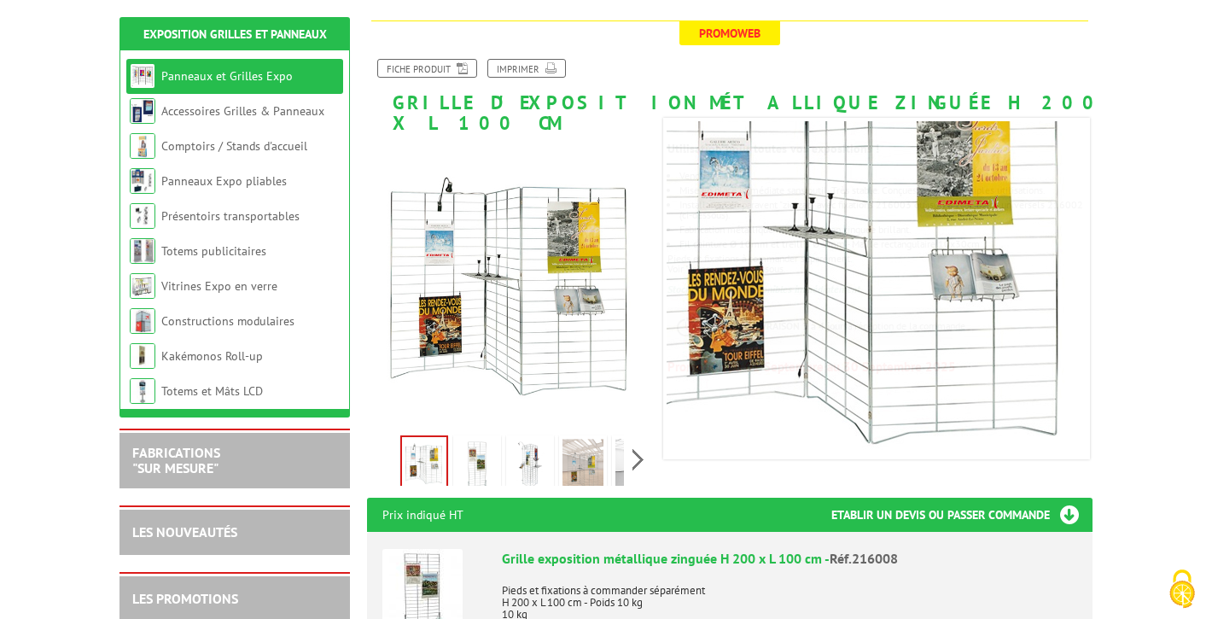 This screenshot has height=619, width=1212. Describe the element at coordinates (427, 68) in the screenshot. I see `a: Fiche produit` at that location.